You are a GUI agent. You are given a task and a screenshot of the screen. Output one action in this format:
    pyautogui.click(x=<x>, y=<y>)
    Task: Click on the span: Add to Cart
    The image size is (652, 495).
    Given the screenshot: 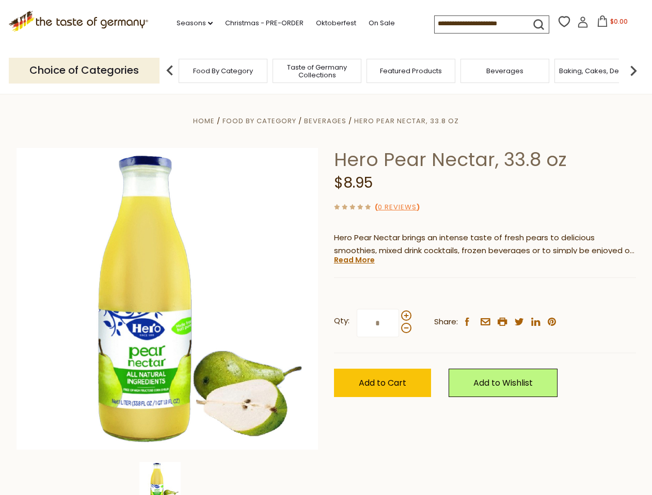 What is the action you would take?
    pyautogui.click(x=382, y=383)
    